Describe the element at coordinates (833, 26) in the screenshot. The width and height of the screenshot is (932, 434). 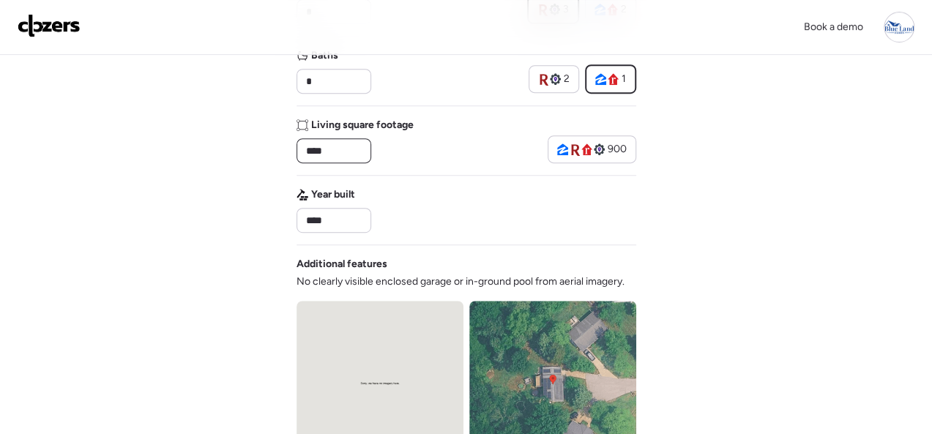
I see `span: Book a demo` at that location.